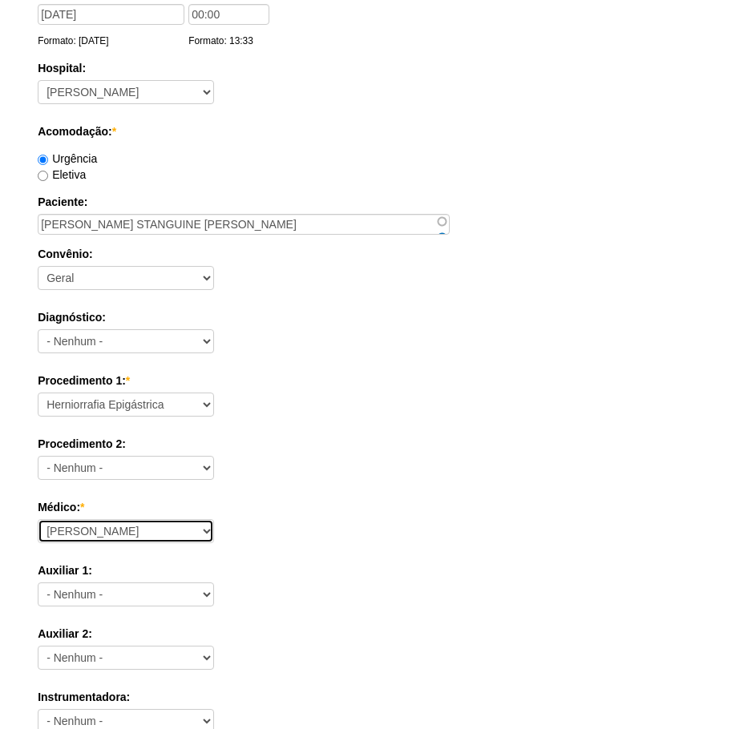  What do you see at coordinates (67, 159) in the screenshot?
I see `label: Urgência` at bounding box center [67, 159].